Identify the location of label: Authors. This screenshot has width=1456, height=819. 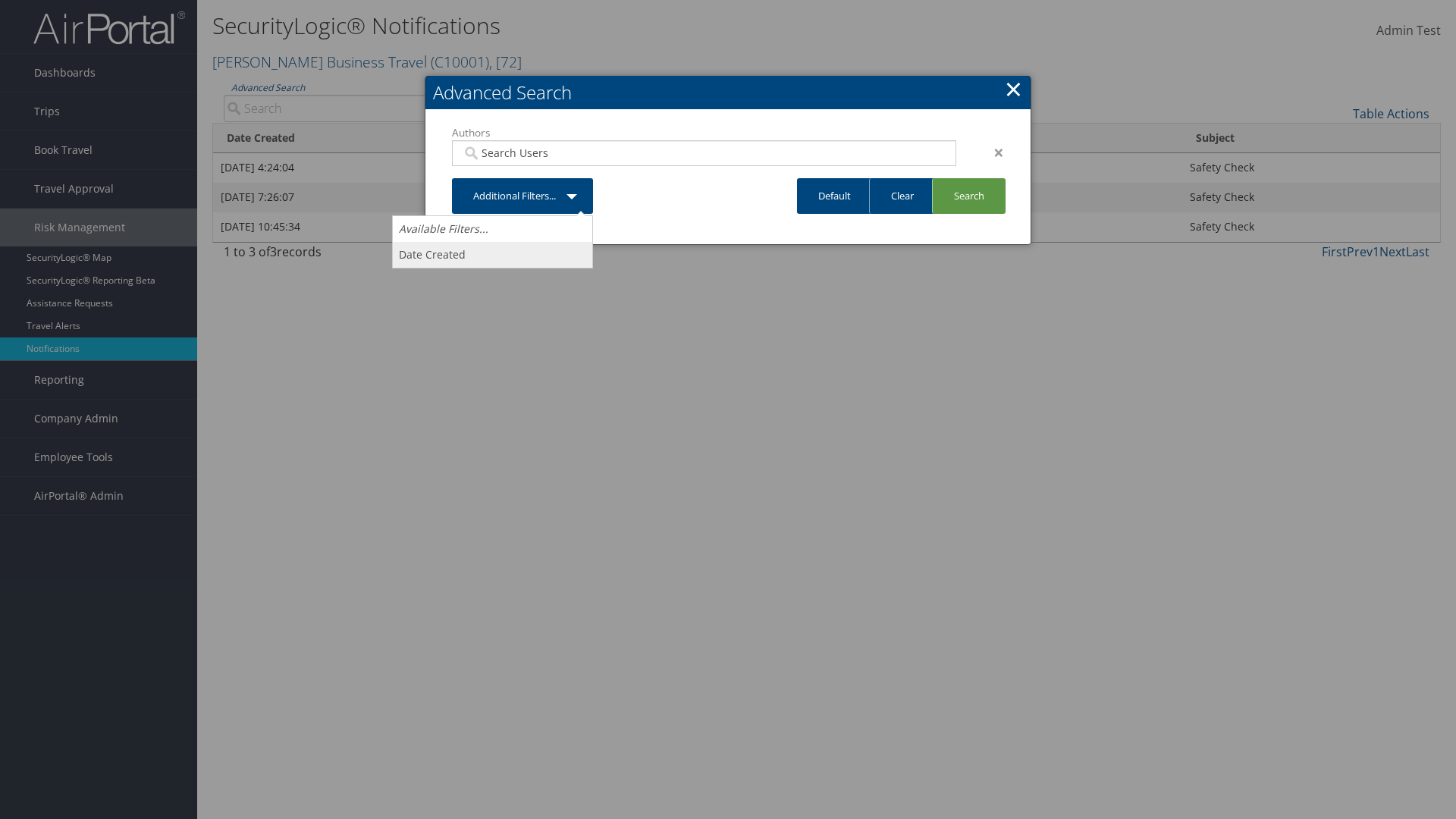
(704, 133).